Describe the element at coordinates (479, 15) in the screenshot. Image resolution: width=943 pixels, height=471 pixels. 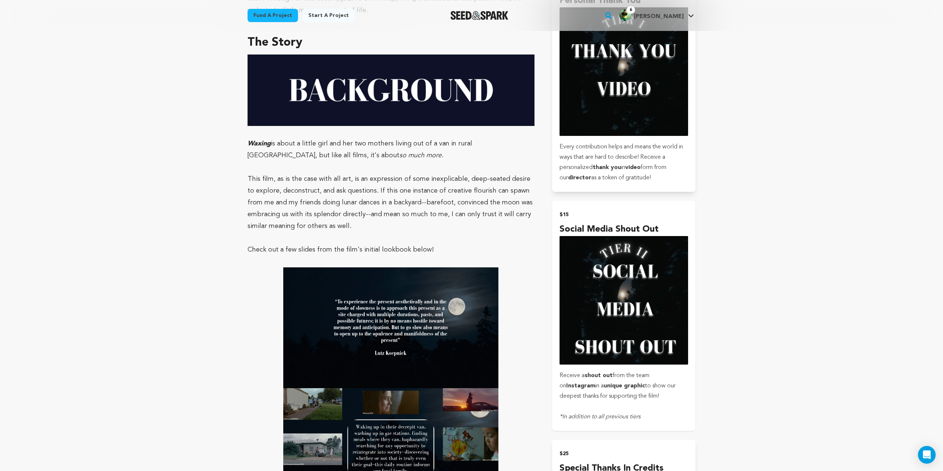
I see `img: Seed&Spark Logo Dark Mode` at that location.